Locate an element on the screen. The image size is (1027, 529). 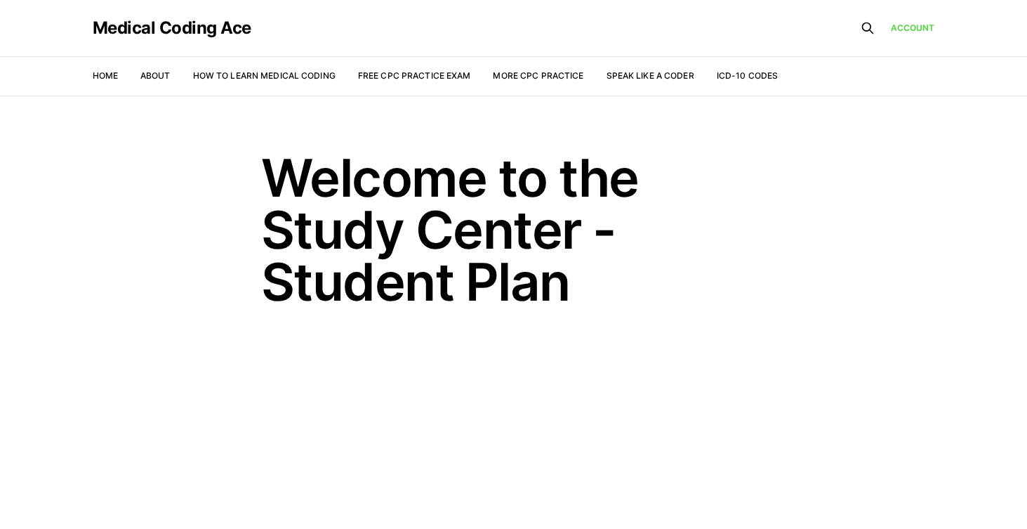
a: Speak Like a Coder is located at coordinates (650, 75).